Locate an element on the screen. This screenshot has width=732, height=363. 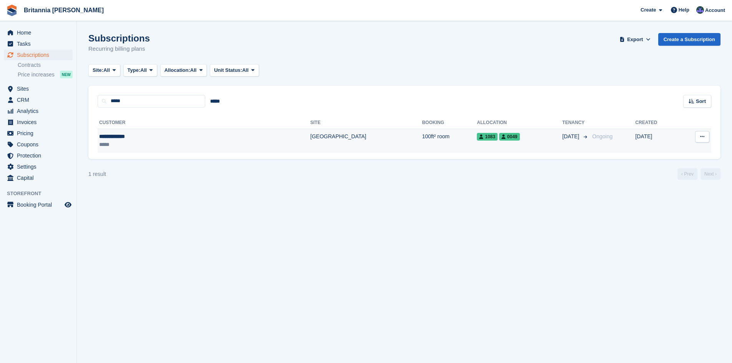
img: Lee Cradock is located at coordinates (700, 10).